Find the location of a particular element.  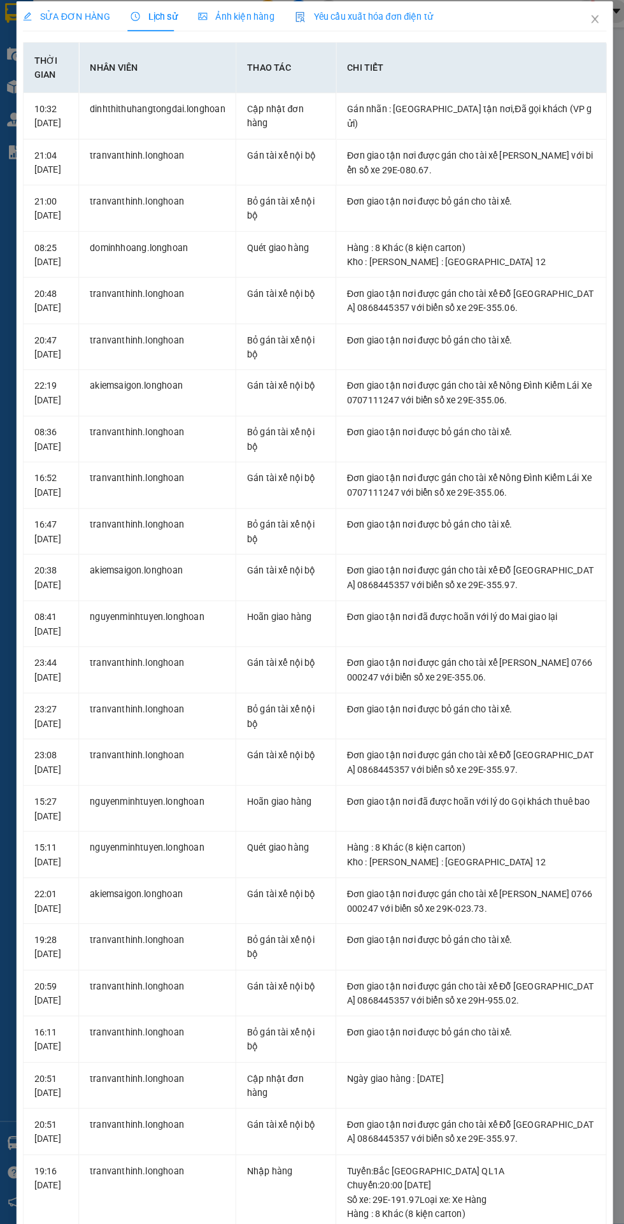

span: Lịch sử is located at coordinates (155, 21).